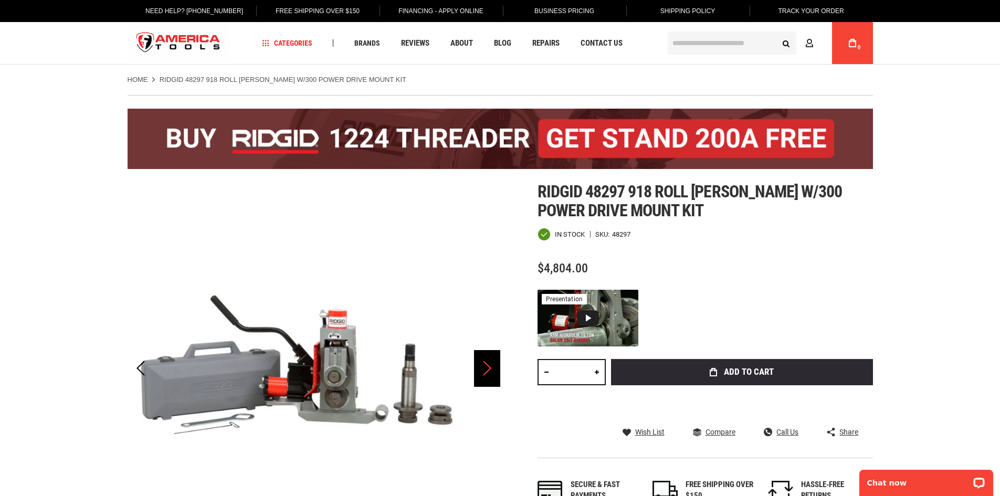 The width and height of the screenshot is (1000, 496). Describe the element at coordinates (67, 20) in the screenshot. I see `p: Chat now` at that location.